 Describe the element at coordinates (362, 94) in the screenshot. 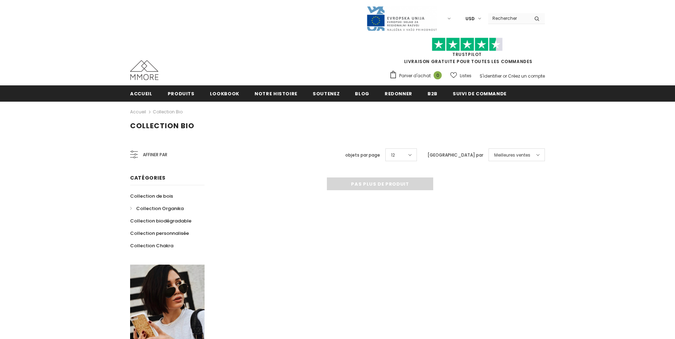

I see `span: Blog` at that location.